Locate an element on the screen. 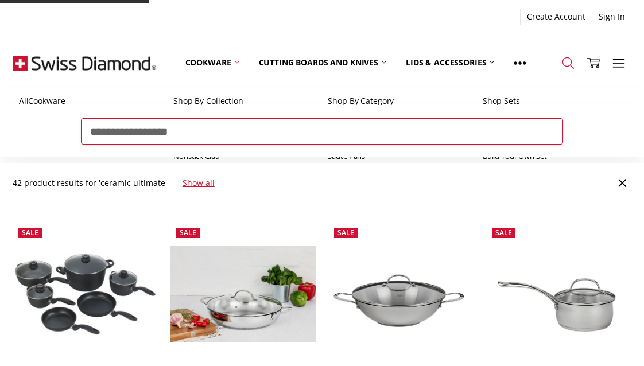  a: Cutting boards and knives is located at coordinates (323, 63).